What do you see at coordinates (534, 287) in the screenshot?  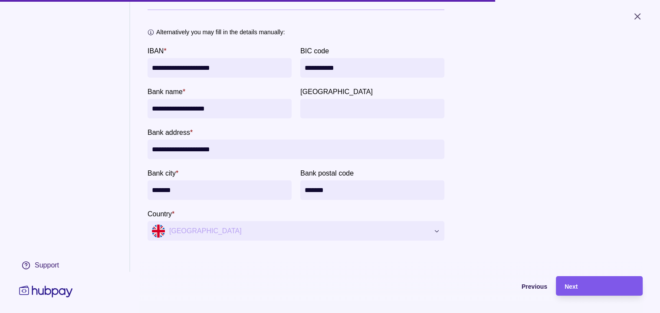 I see `span: Previous` at bounding box center [534, 287].